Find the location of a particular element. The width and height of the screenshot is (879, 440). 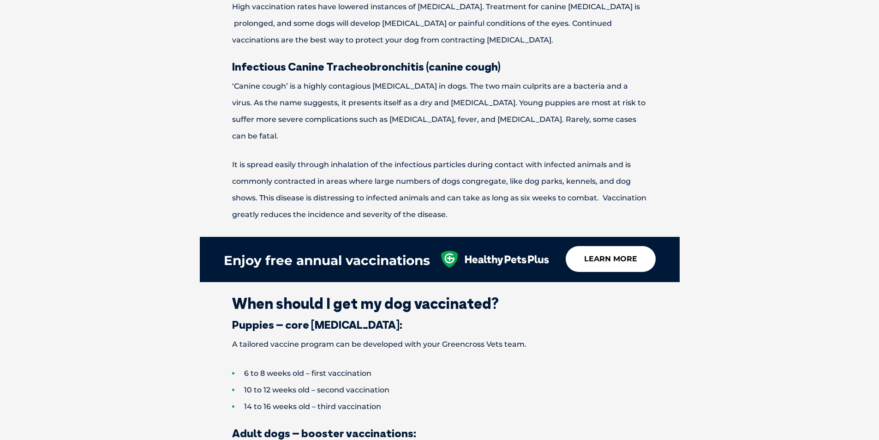

img: healthy-pets-plus.svg is located at coordinates (494, 259).